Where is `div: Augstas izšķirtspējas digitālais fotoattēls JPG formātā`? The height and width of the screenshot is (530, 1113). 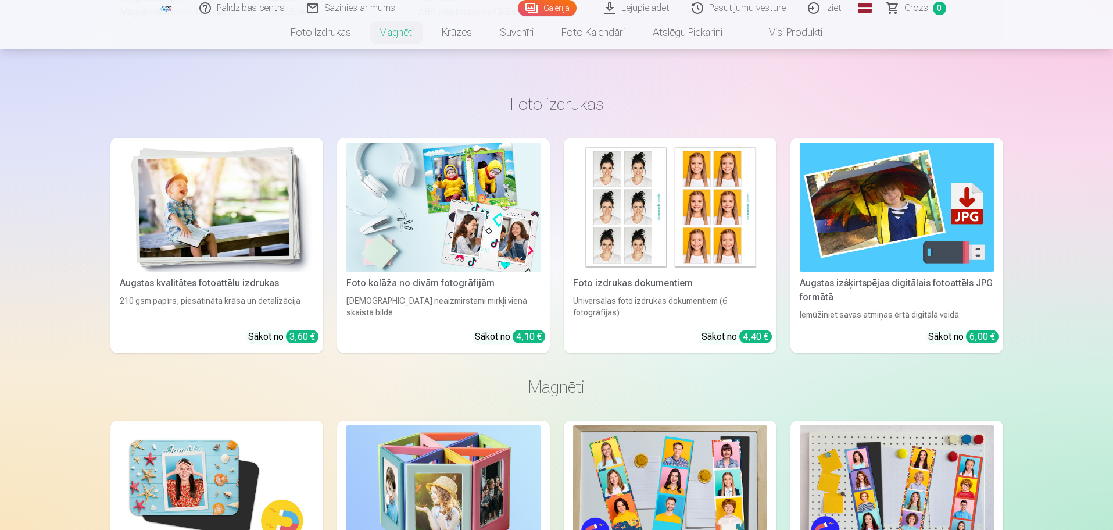
div: Augstas izšķirtspējas digitālais fotoattēls JPG formātā is located at coordinates (897, 290).